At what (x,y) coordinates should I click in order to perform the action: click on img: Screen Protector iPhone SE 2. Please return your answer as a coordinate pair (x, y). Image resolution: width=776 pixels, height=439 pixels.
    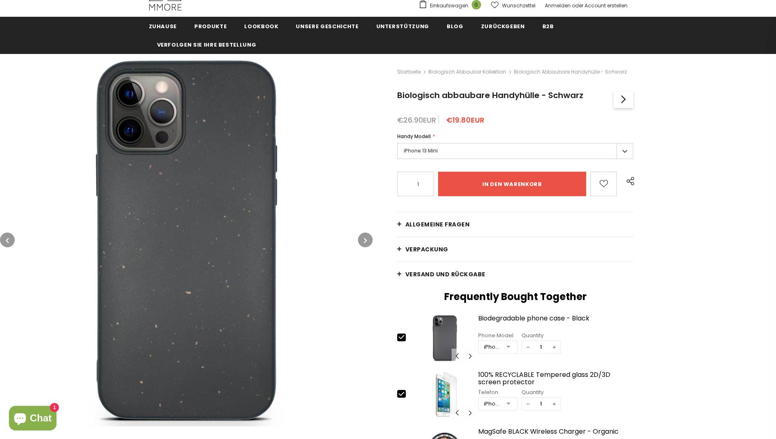
    Looking at the image, I should click on (445, 395).